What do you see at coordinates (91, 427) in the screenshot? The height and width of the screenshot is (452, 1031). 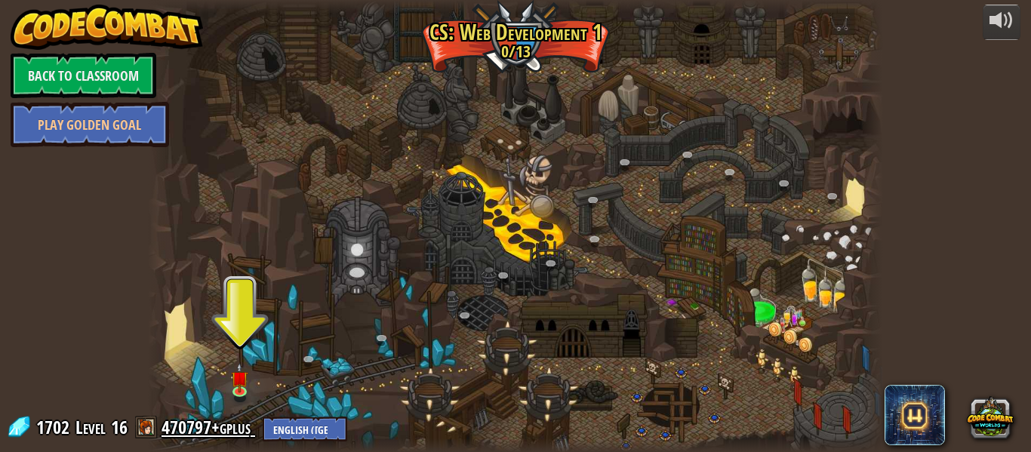 I see `span: Level` at bounding box center [91, 427].